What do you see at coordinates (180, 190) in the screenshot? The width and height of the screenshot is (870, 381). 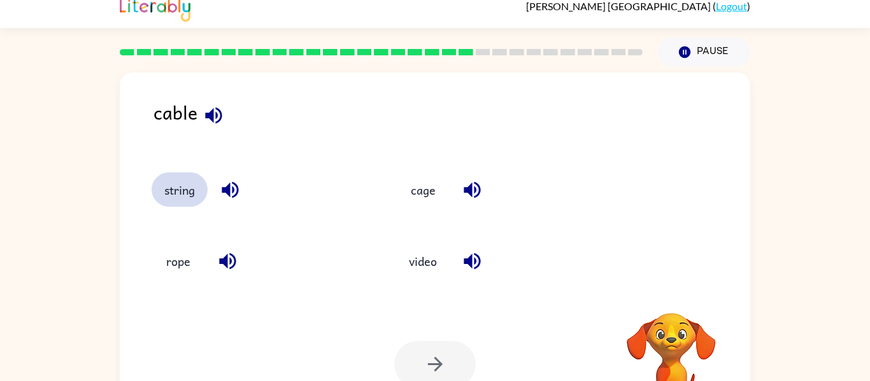 I see `button: string` at bounding box center [180, 190].